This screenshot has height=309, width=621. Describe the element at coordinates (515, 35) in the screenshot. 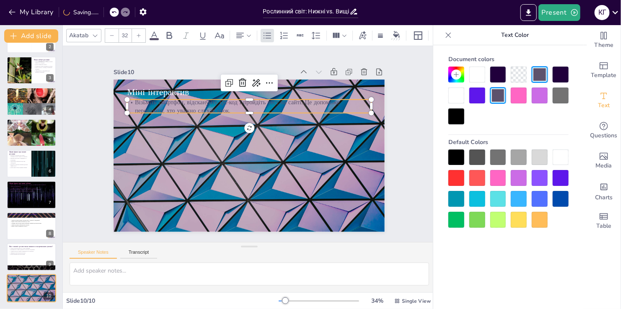

I see `p: Text Color` at that location.